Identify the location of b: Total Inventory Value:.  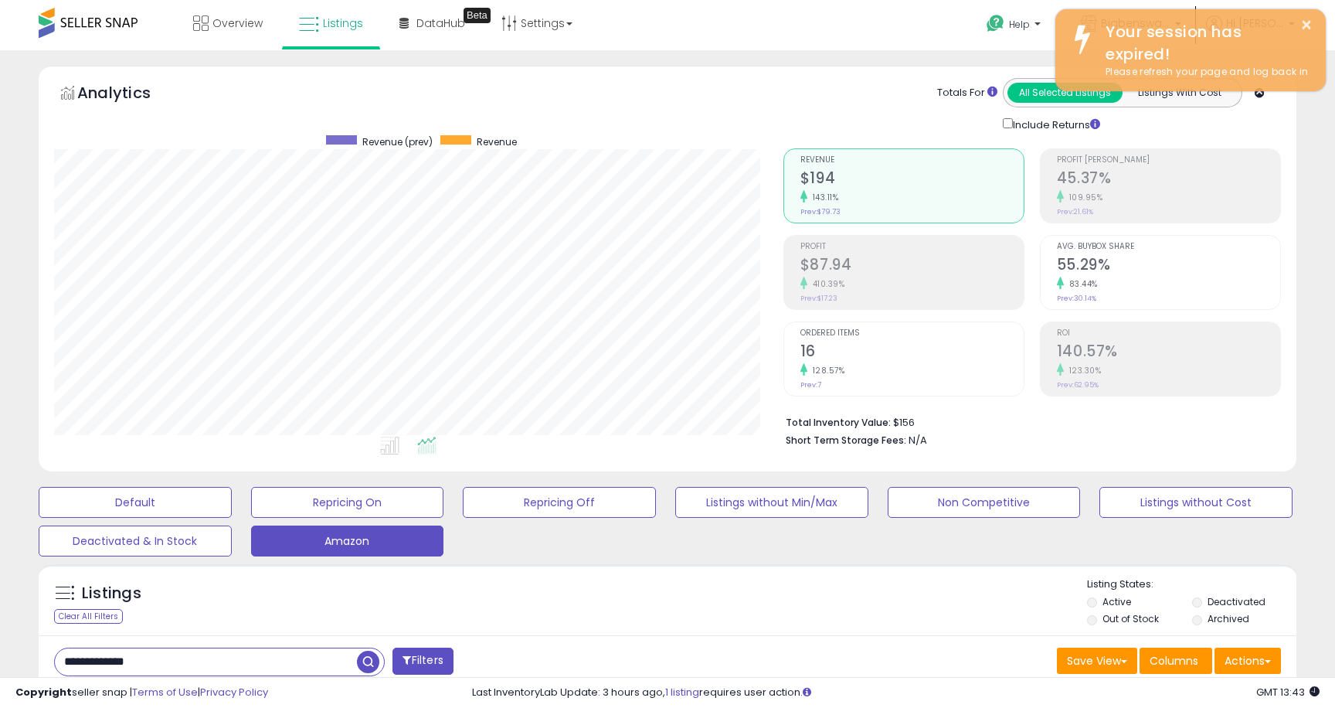
(839, 422).